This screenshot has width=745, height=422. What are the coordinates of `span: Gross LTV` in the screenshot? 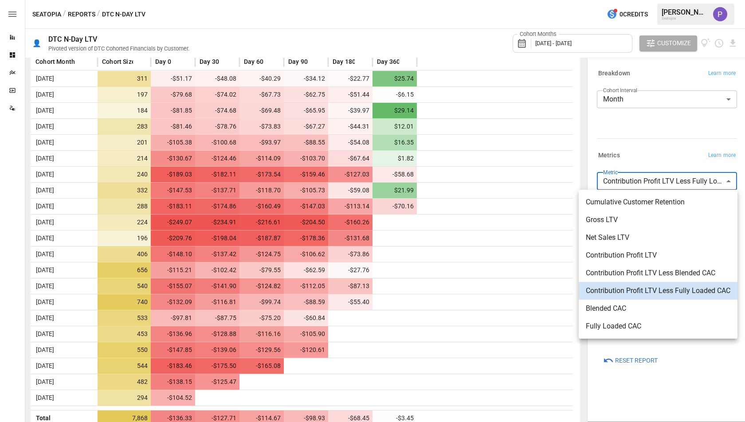 It's located at (658, 220).